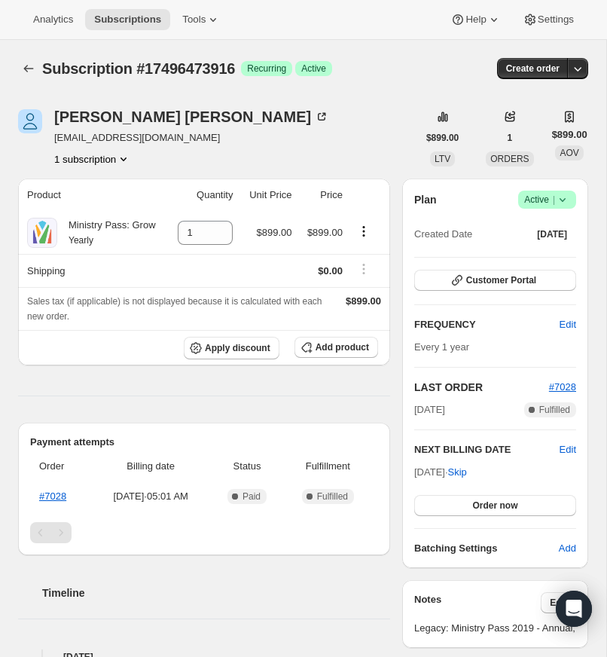  What do you see at coordinates (486, 548) in the screenshot?
I see `h6: Batching Settings` at bounding box center [486, 548].